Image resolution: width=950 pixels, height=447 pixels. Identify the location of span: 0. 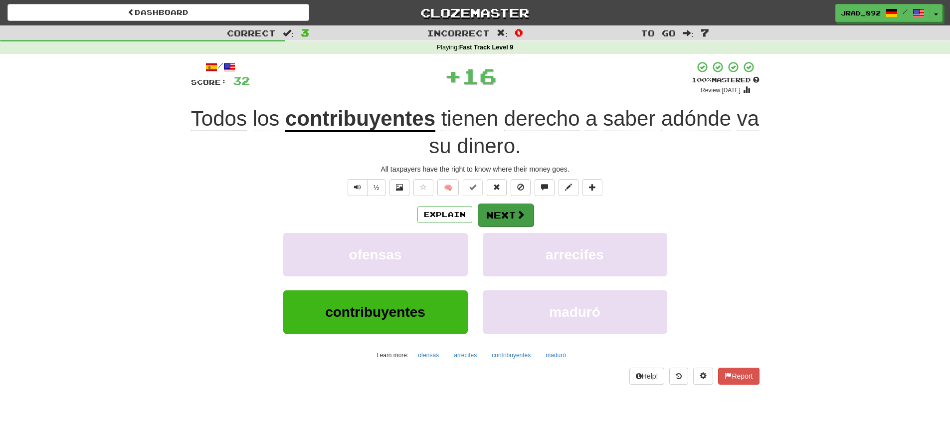
(518, 32).